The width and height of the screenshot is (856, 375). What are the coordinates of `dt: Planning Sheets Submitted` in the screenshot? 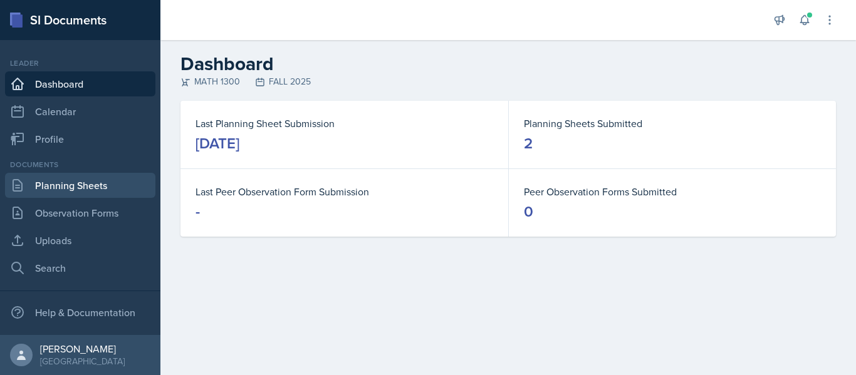 It's located at (672, 123).